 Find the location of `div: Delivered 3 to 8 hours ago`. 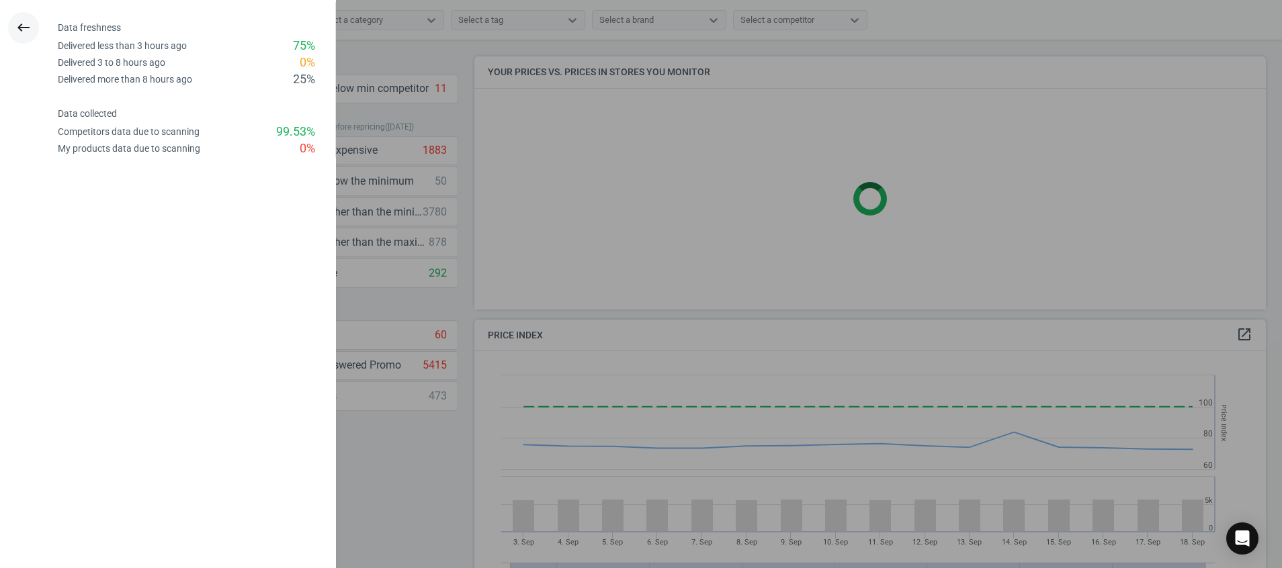

div: Delivered 3 to 8 hours ago is located at coordinates (112, 62).